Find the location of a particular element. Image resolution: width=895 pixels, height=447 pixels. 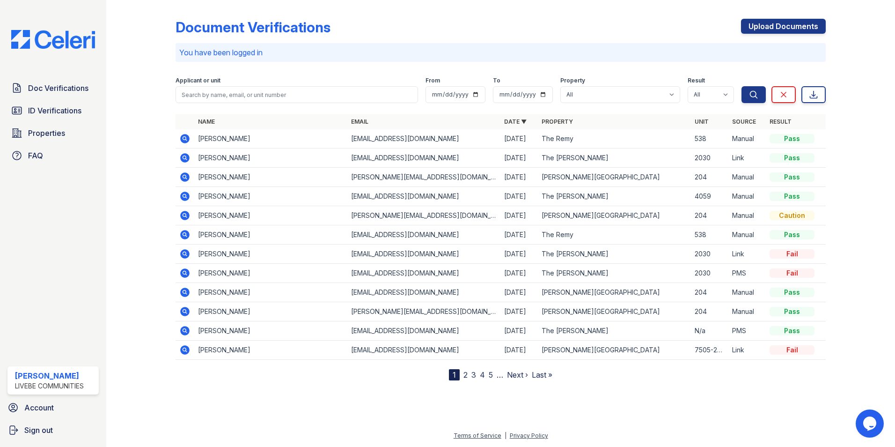

td: The Remy is located at coordinates (614, 139).